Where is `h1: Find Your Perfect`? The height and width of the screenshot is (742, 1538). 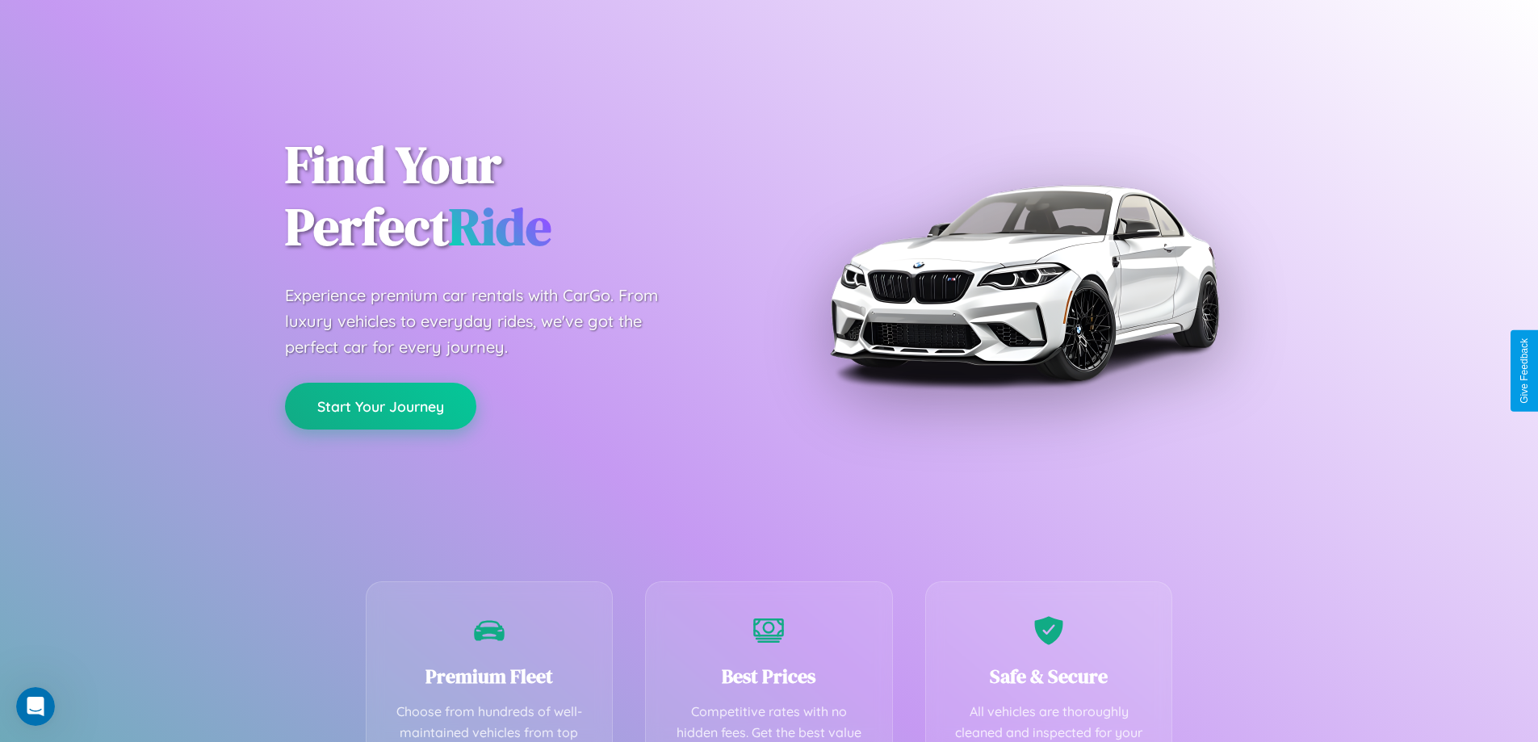
h1: Find Your Perfect is located at coordinates (515, 196).